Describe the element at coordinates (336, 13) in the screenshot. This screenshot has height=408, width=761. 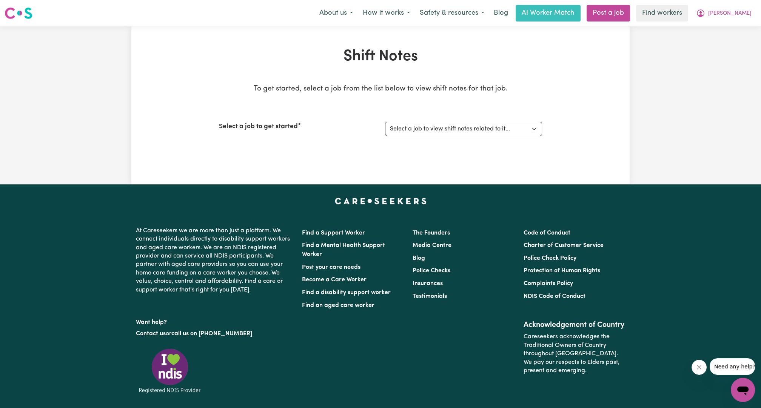
I see `button: About us` at that location.